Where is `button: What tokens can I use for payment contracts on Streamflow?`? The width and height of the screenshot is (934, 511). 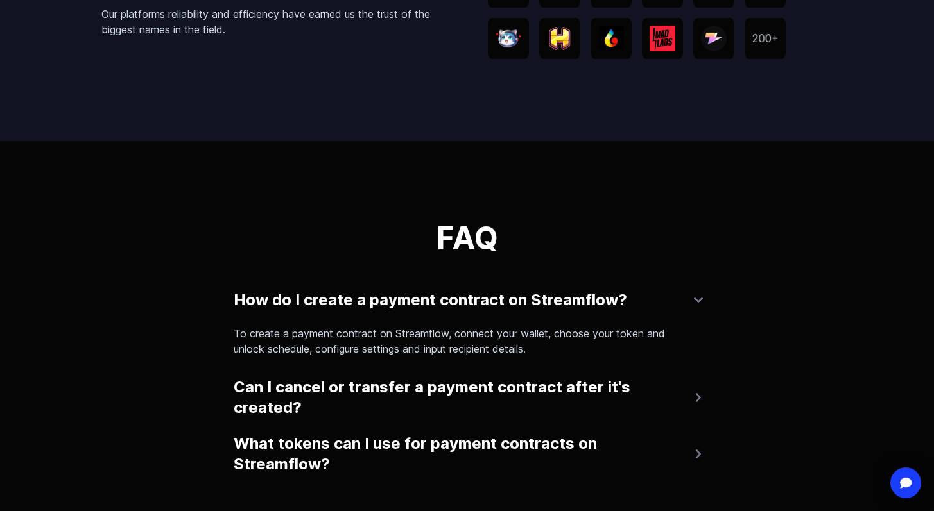
button: What tokens can I use for payment contracts on Streamflow? is located at coordinates (467, 454).